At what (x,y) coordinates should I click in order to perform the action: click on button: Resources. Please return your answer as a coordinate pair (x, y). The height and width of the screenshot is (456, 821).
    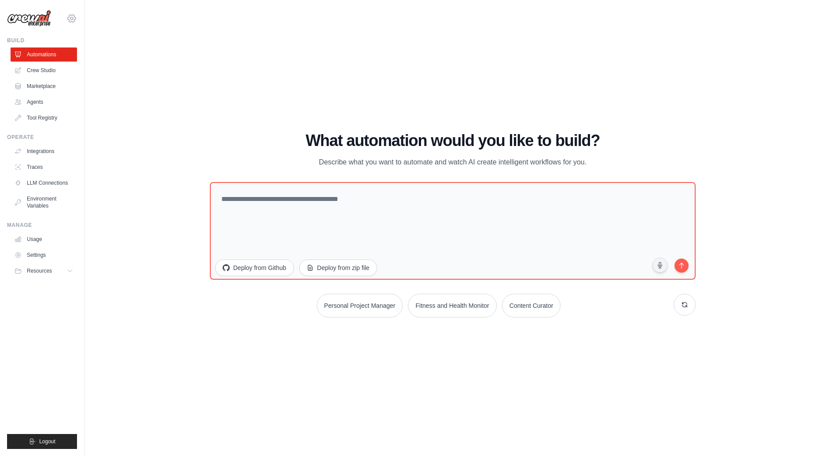
    Looking at the image, I should click on (44, 271).